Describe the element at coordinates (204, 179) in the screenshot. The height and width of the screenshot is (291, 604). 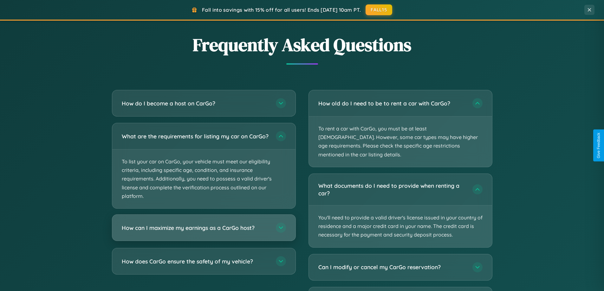
I see `p: To list your car on CarGo, your vehicle must meet our eligibility criteria, including specific ag...` at that location.